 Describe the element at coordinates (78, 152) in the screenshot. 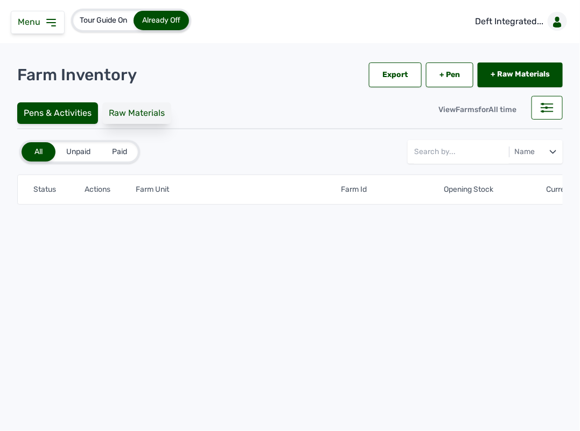

I see `div: Unpaid` at that location.